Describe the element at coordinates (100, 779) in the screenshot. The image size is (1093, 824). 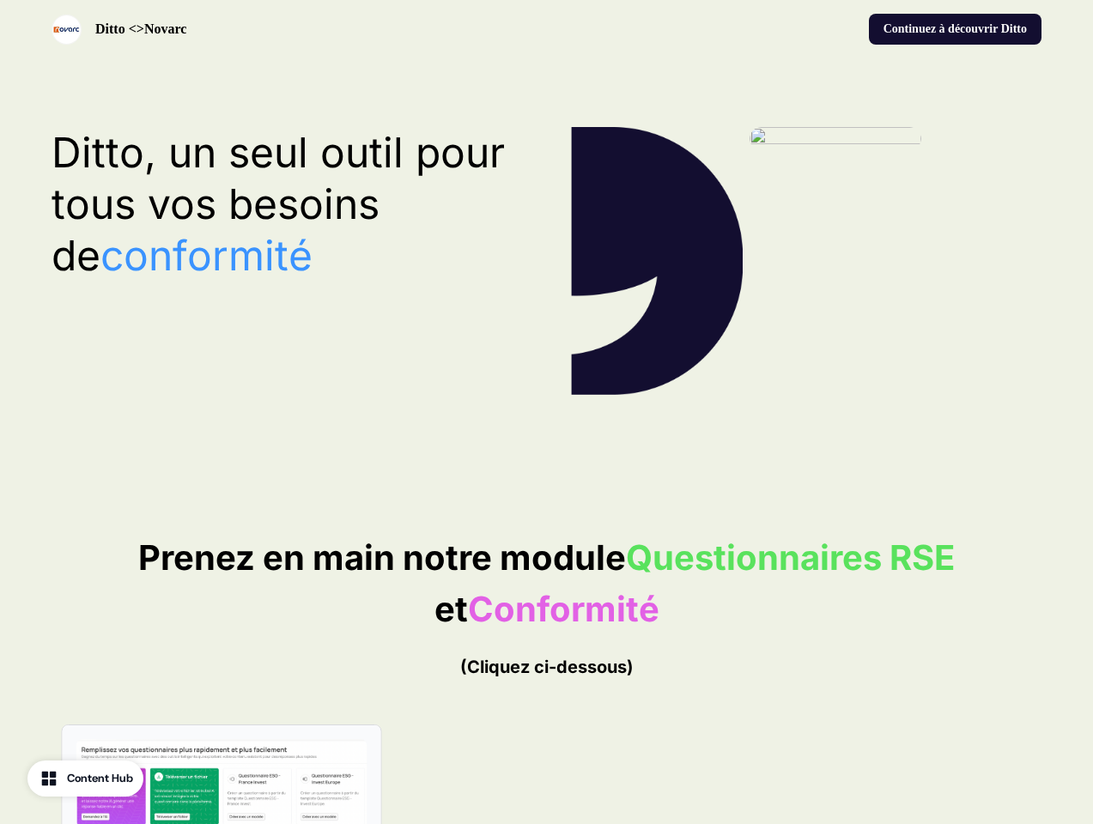
I see `div: Content Hub` at that location.